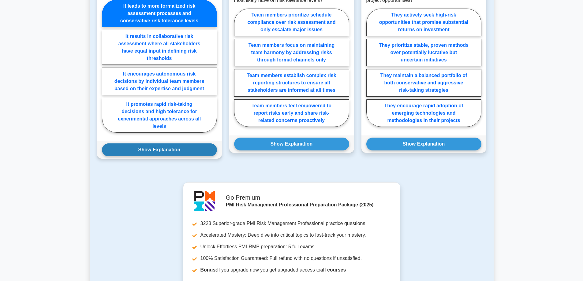 The height and width of the screenshot is (281, 583). I want to click on label: It encourages autonomous risk decisions by individual team members based on their expertise and j..., so click(160, 81).